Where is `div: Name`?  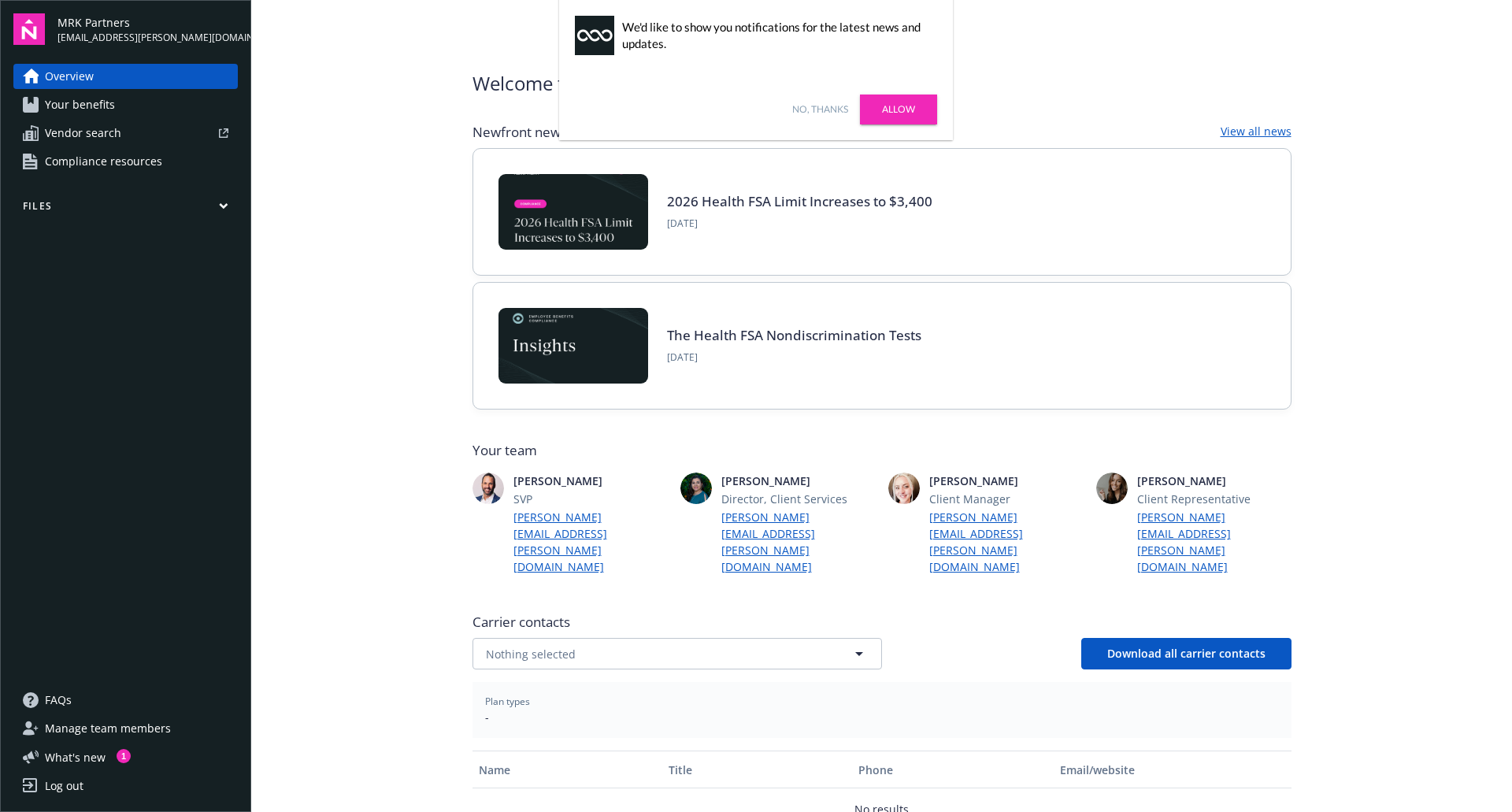 div: Name is located at coordinates (567, 770).